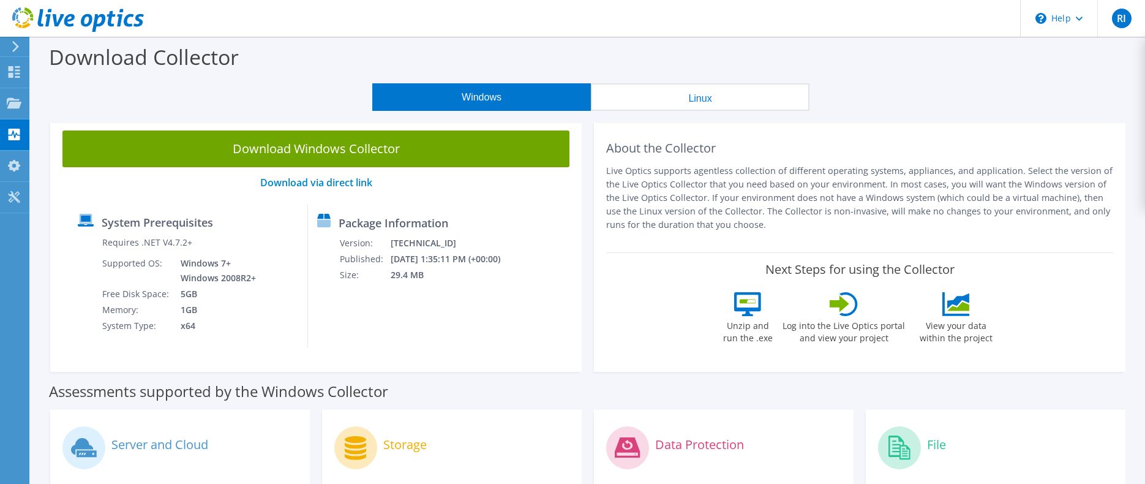 This screenshot has height=484, width=1145. Describe the element at coordinates (747, 330) in the screenshot. I see `label: Unzip and run the .exe` at that location.